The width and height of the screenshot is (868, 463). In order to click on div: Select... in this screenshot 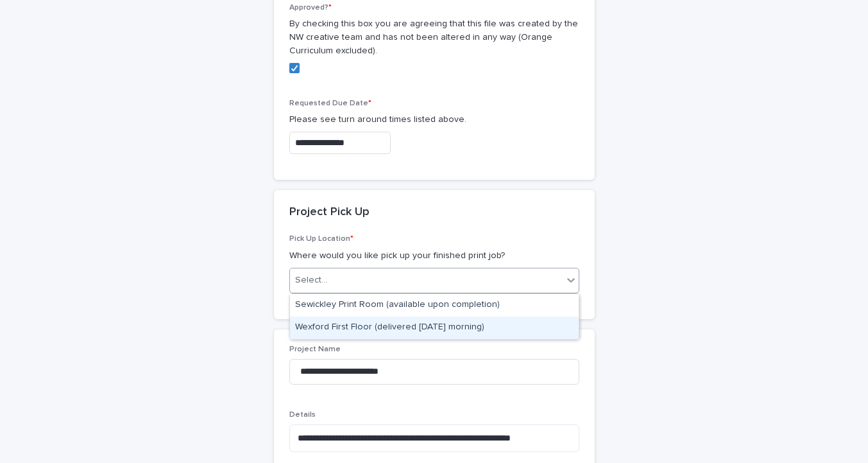, I will do `click(311, 280)`.